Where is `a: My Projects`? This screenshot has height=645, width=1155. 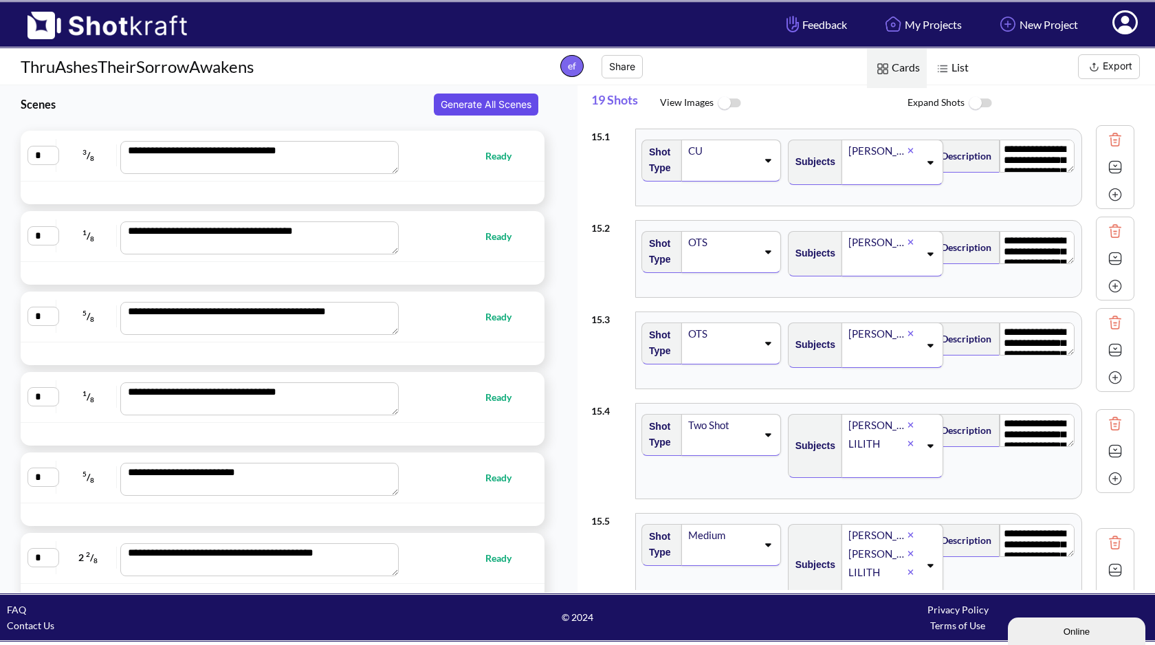
a: My Projects is located at coordinates (921, 24).